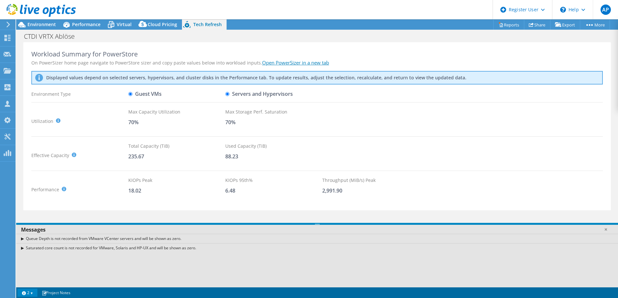  I want to click on a: 2, so click(27, 293).